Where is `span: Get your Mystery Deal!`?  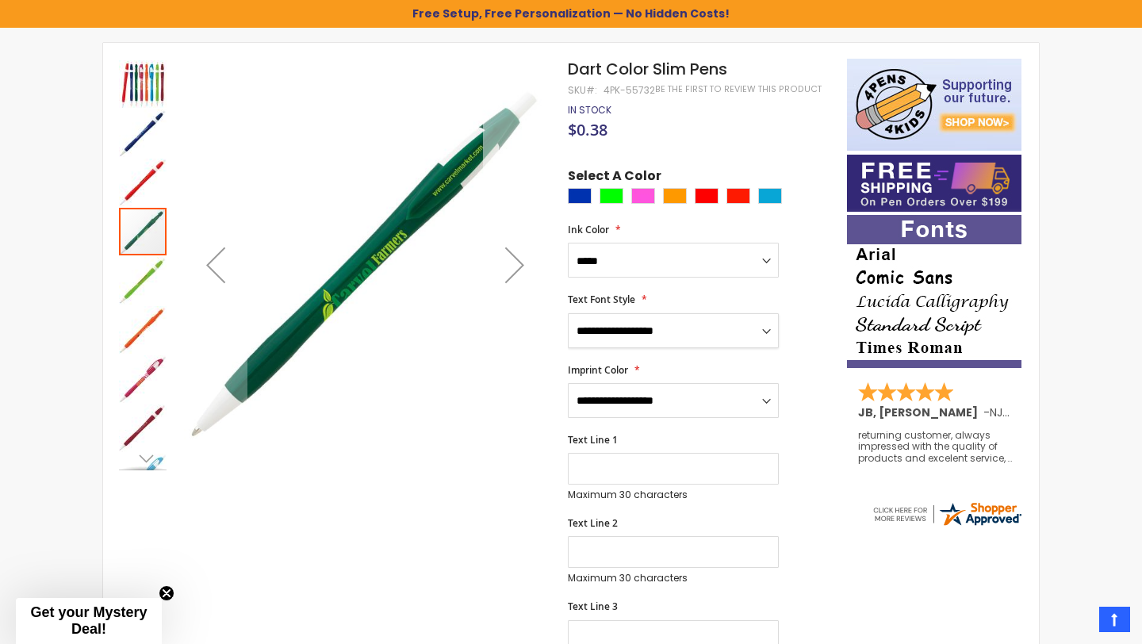 span: Get your Mystery Deal! is located at coordinates (88, 620).